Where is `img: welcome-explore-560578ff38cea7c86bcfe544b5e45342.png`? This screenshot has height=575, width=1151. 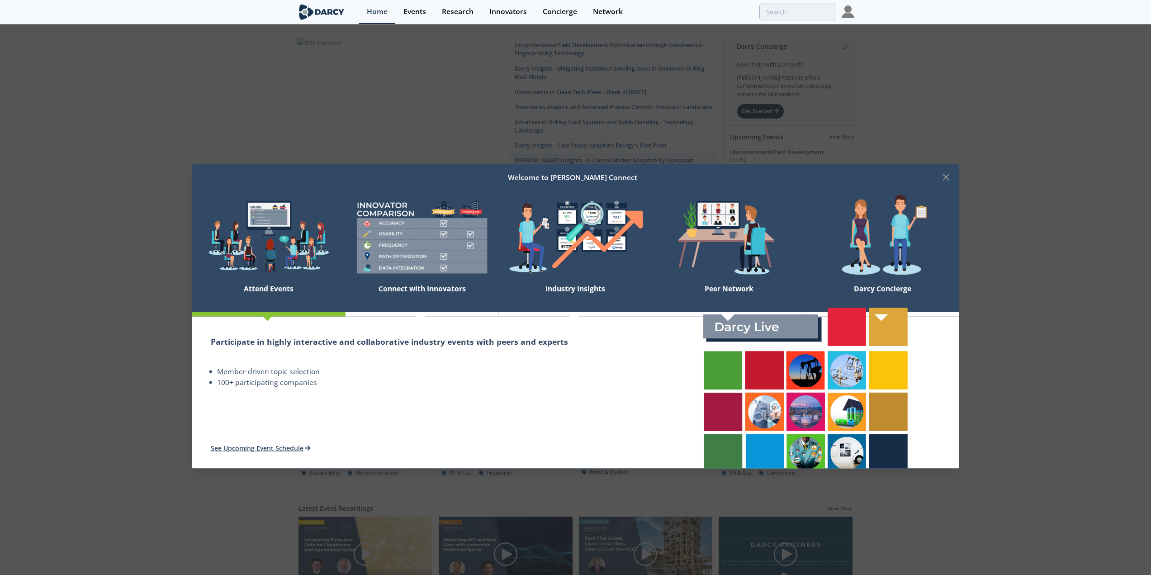
img: welcome-explore-560578ff38cea7c86bcfe544b5e45342.png is located at coordinates (268, 237).